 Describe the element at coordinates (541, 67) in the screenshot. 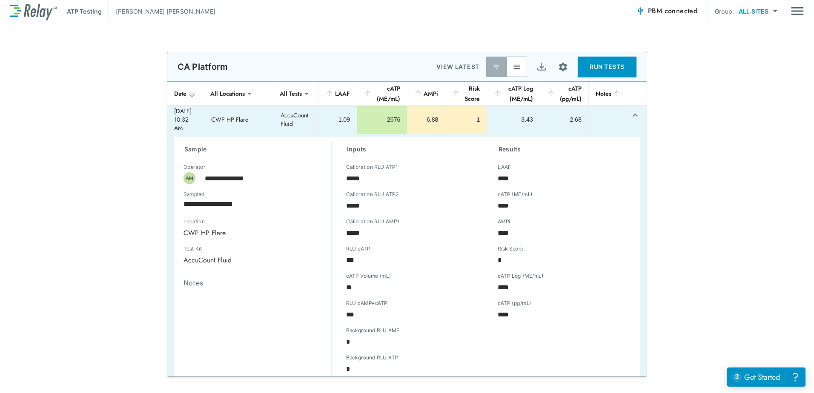

I see `button: Export` at that location.